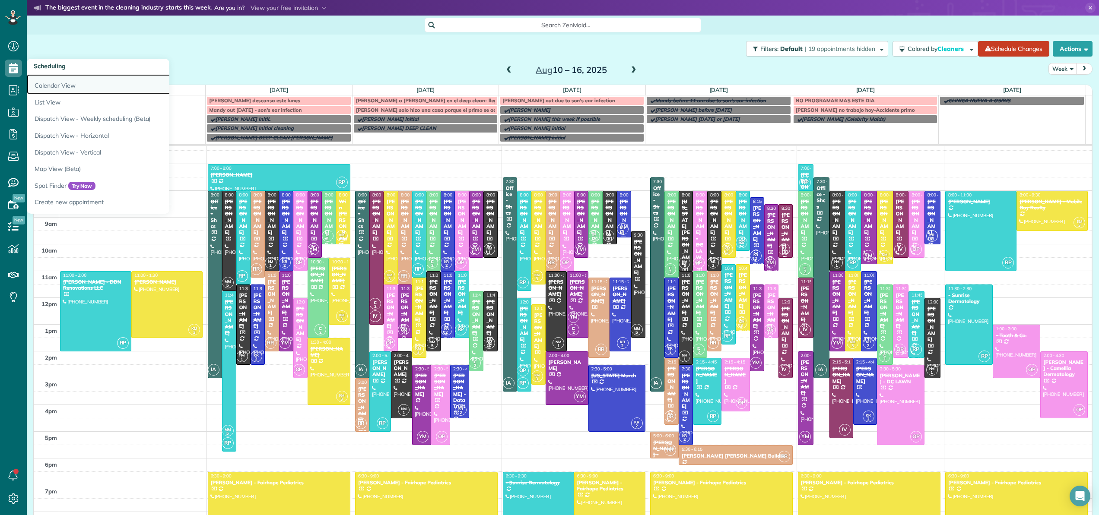 Image resolution: width=1099 pixels, height=515 pixels. What do you see at coordinates (736, 268) in the screenshot?
I see `span: 10:45 - 1:45` at bounding box center [736, 268].